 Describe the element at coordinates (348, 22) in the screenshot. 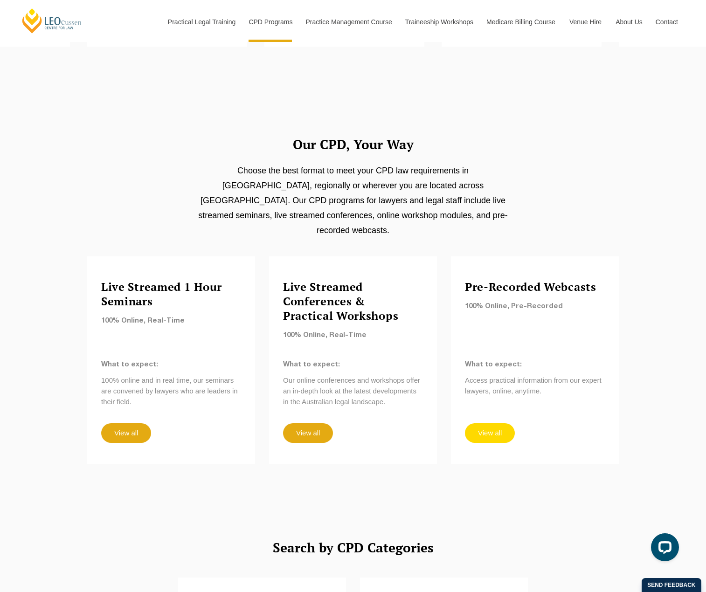

I see `a: Practice Management Course` at that location.